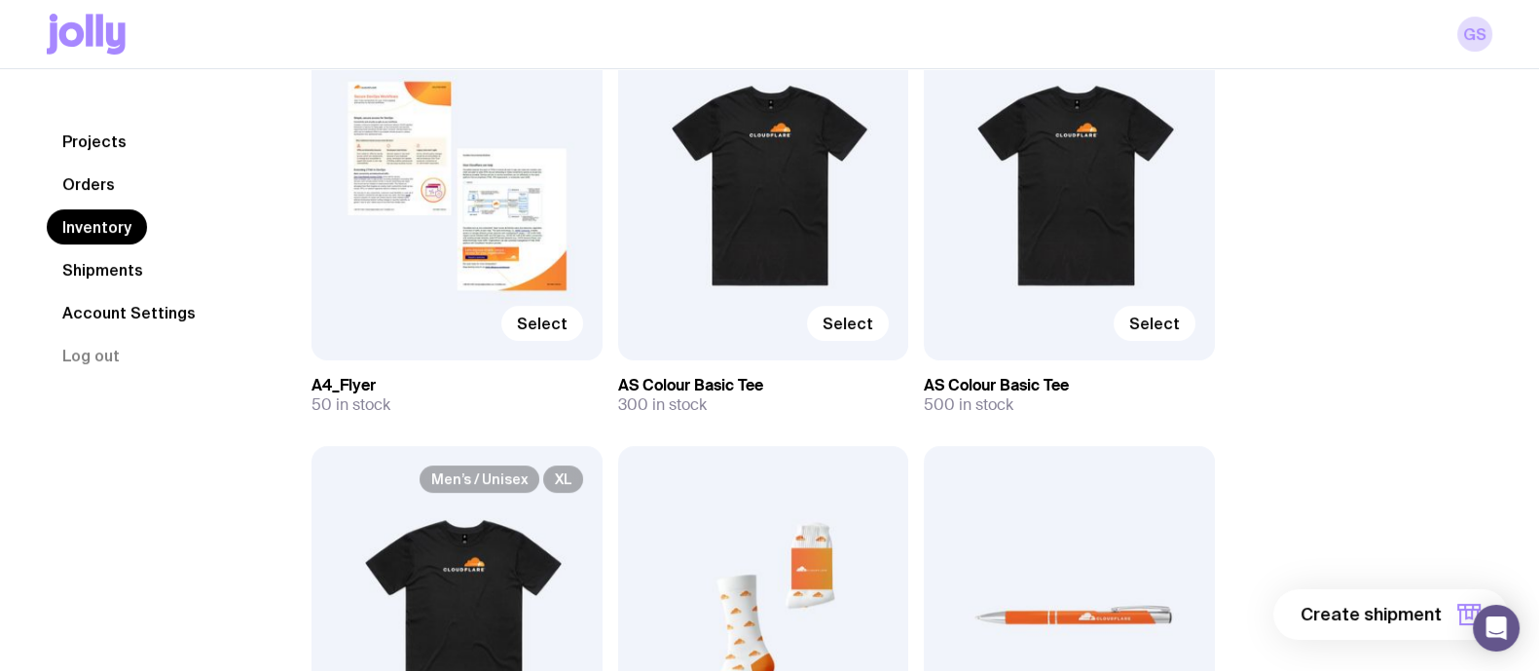 This screenshot has height=671, width=1539. Describe the element at coordinates (662, 405) in the screenshot. I see `span: 300 in stock` at that location.